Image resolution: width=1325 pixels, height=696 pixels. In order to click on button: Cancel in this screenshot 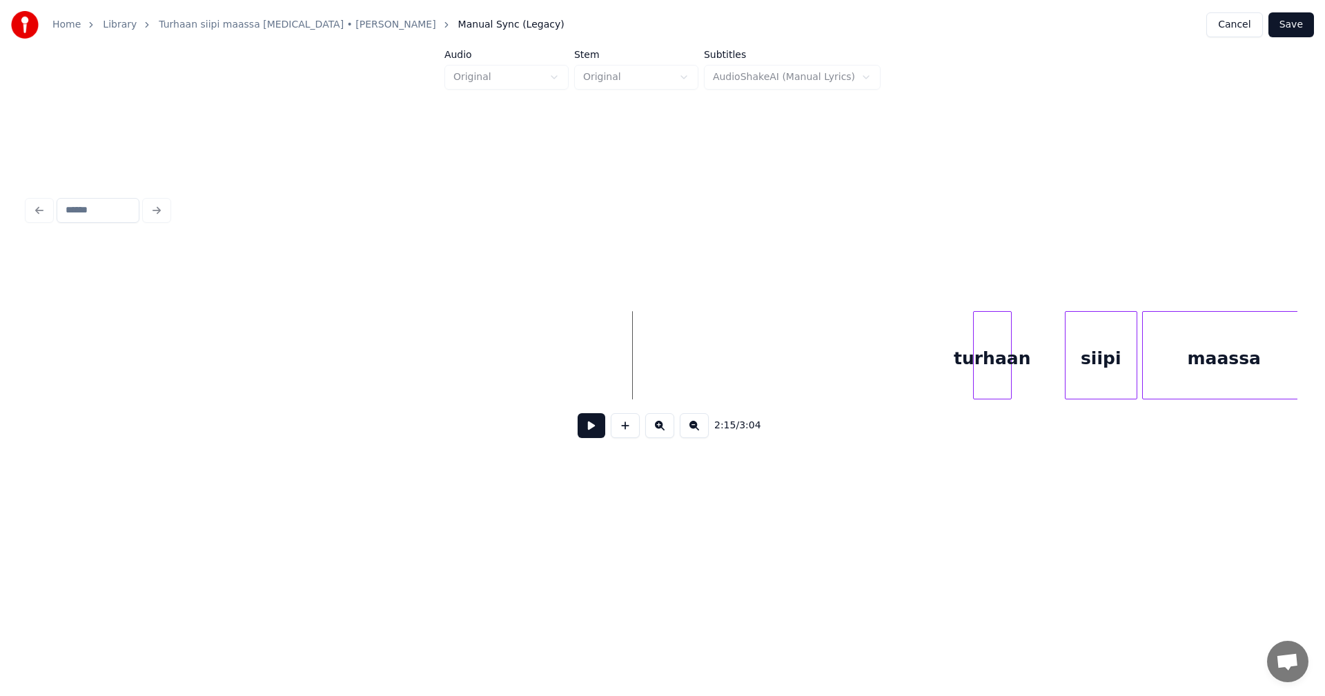, I will do `click(1234, 25)`.